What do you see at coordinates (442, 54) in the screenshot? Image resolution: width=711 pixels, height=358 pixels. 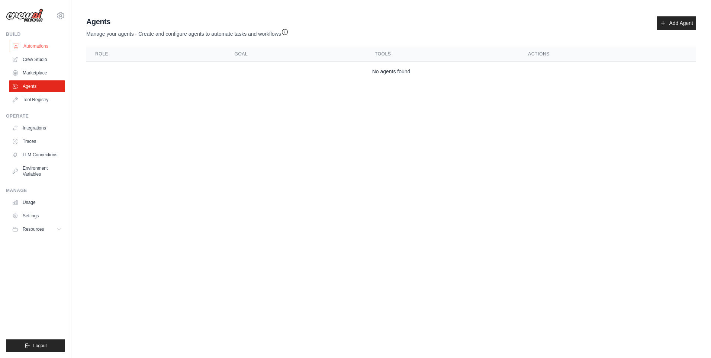 I see `th: Tools` at bounding box center [442, 54].